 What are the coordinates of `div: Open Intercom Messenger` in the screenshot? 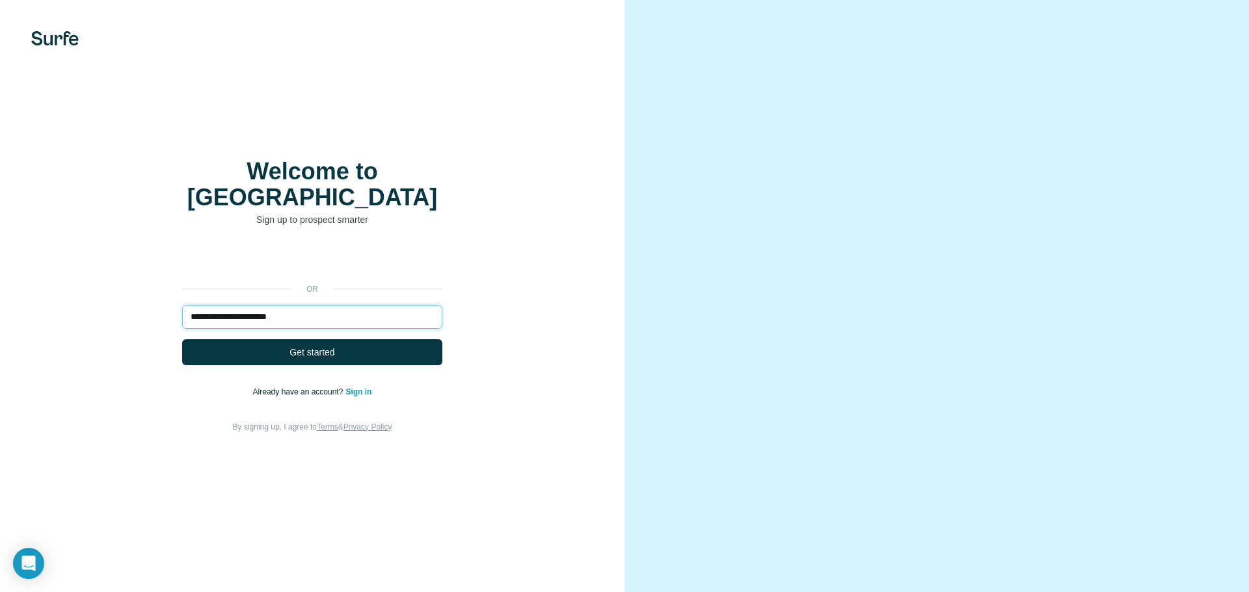 It's located at (29, 564).